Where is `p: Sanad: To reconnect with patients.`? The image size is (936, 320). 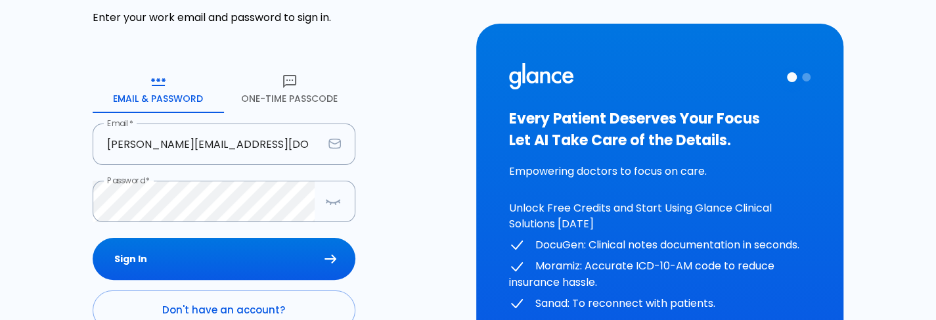
p: Sanad: To reconnect with patients. is located at coordinates (660, 304).